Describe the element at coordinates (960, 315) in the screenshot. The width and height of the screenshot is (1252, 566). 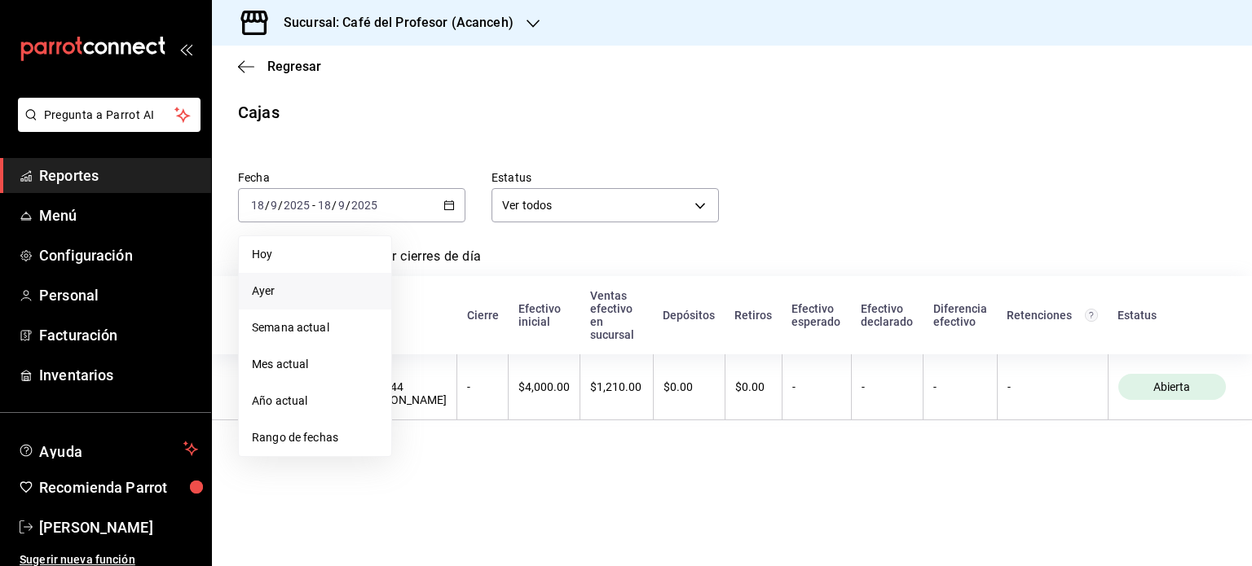
I see `div: Diferencia efectivo` at that location.